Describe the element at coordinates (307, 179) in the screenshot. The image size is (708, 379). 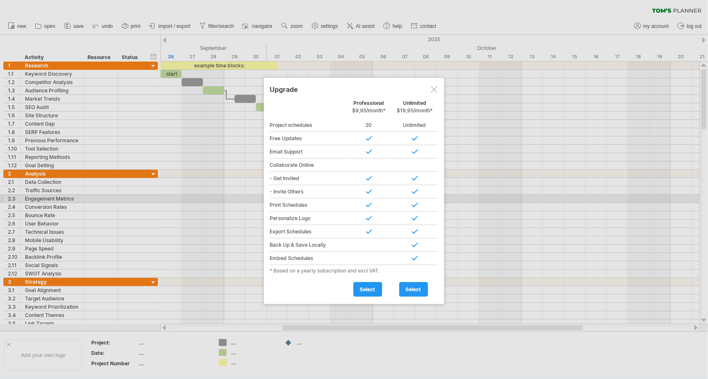
I see `div: - Get Invited` at that location.